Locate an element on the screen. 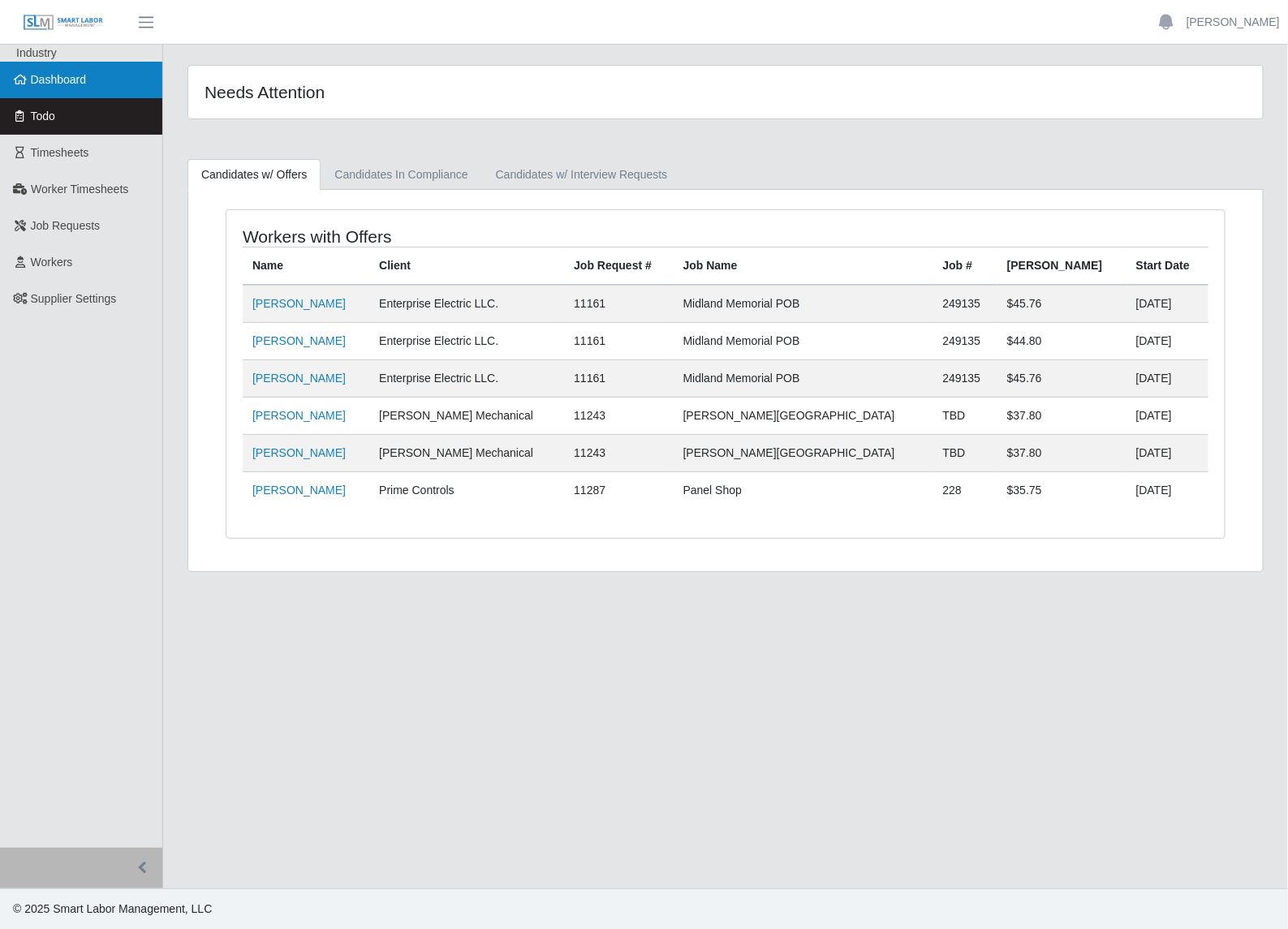  span: Job Requests is located at coordinates (66, 226).